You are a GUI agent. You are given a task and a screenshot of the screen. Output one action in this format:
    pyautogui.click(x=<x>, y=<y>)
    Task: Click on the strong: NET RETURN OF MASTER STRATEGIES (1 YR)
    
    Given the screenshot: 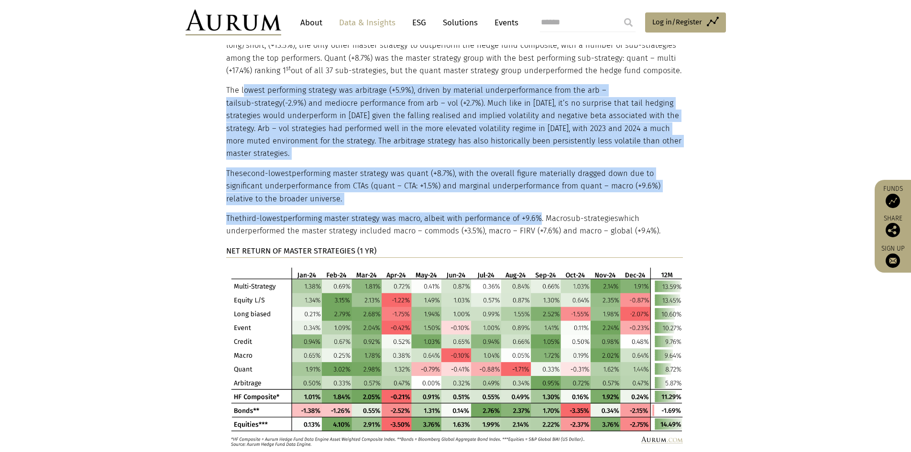 What is the action you would take?
    pyautogui.click(x=301, y=251)
    